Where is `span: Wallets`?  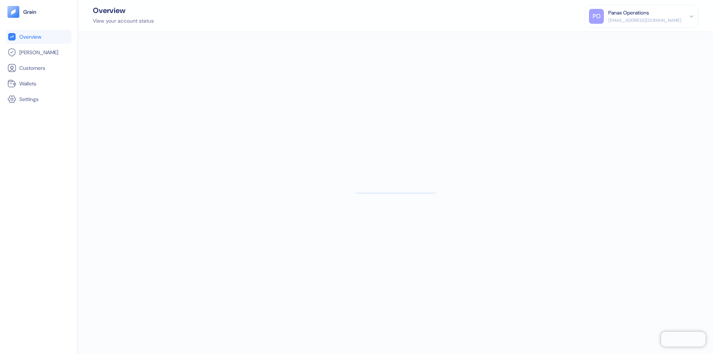
span: Wallets is located at coordinates (28, 84).